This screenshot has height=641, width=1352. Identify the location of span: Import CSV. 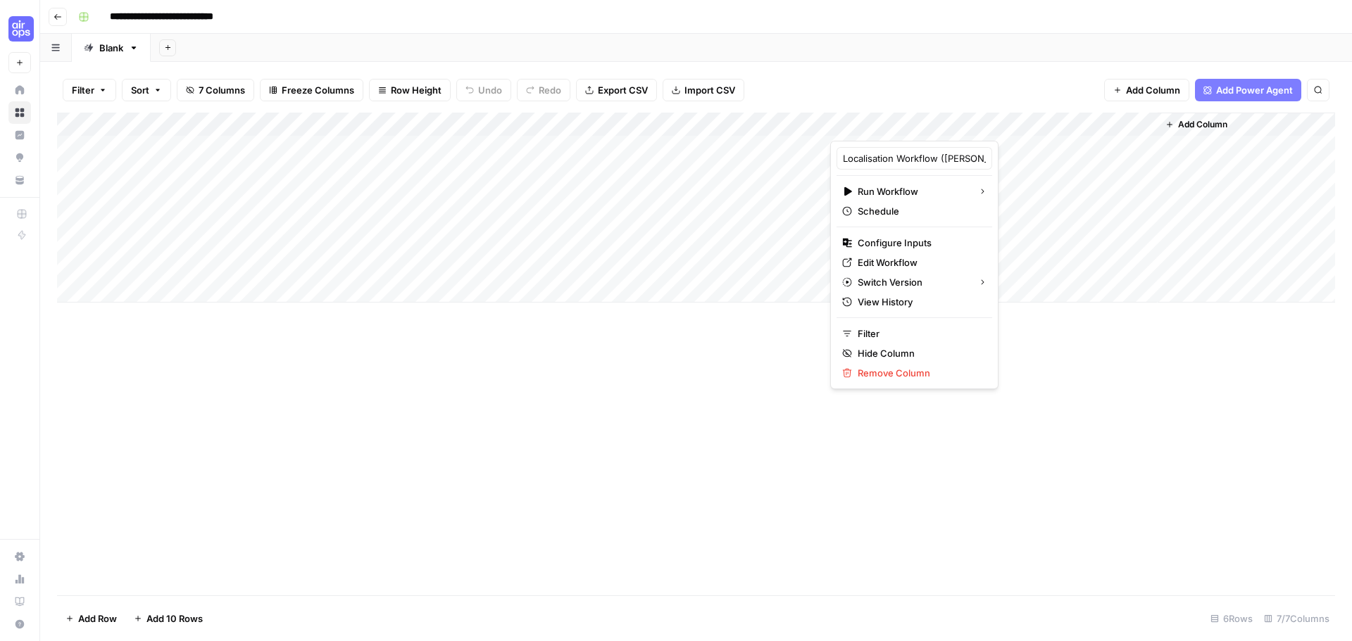
(710, 90).